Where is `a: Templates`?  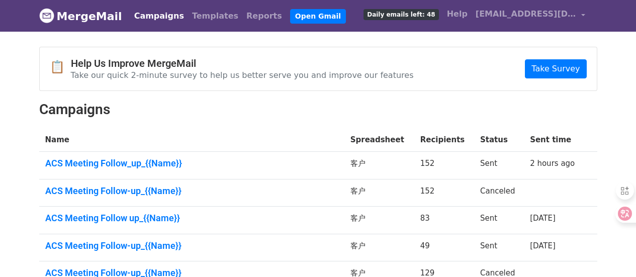
a: Templates is located at coordinates (215, 16).